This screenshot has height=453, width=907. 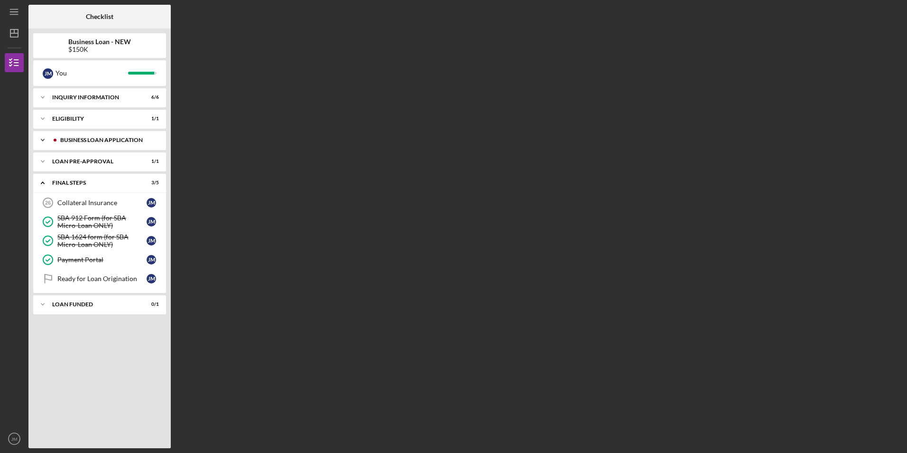 What do you see at coordinates (150, 183) in the screenshot?
I see `div: 3 / 5` at bounding box center [150, 183].